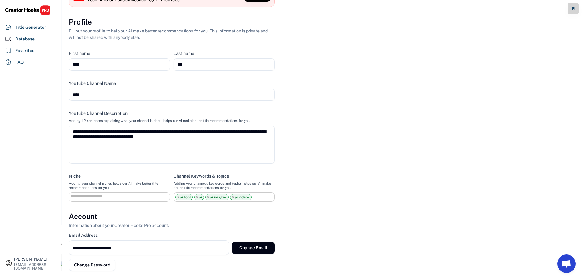 The height and width of the screenshot is (279, 583). What do you see at coordinates (92, 83) in the screenshot?
I see `div: YouTube Channel Name` at bounding box center [92, 83].